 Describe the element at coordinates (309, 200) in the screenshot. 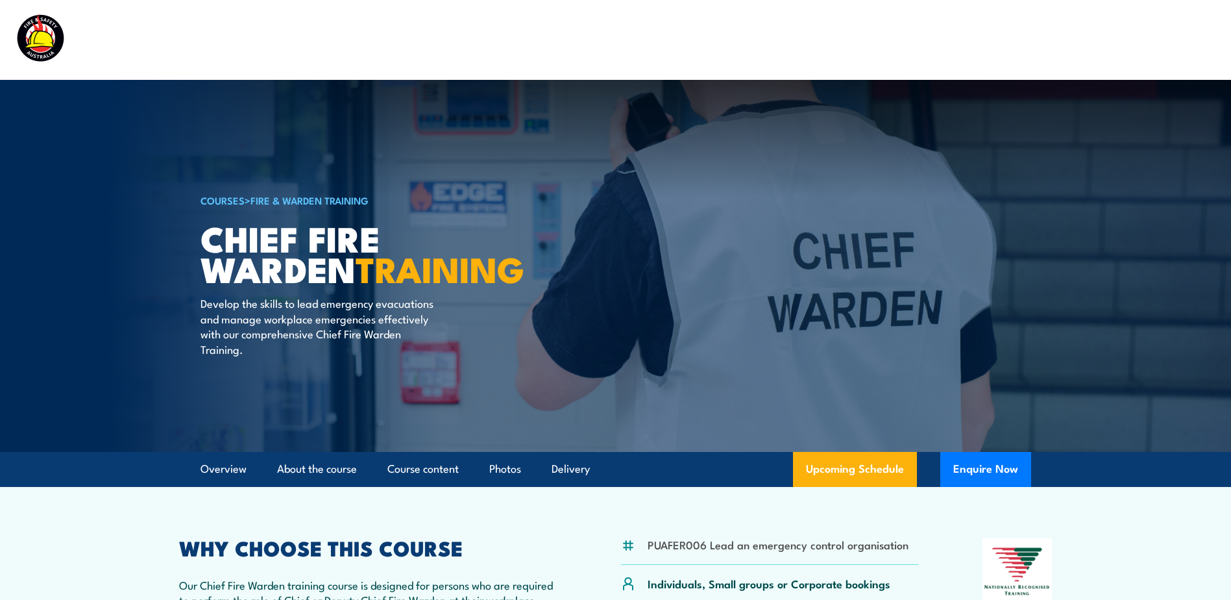

I see `a: Fire & Warden Training` at that location.